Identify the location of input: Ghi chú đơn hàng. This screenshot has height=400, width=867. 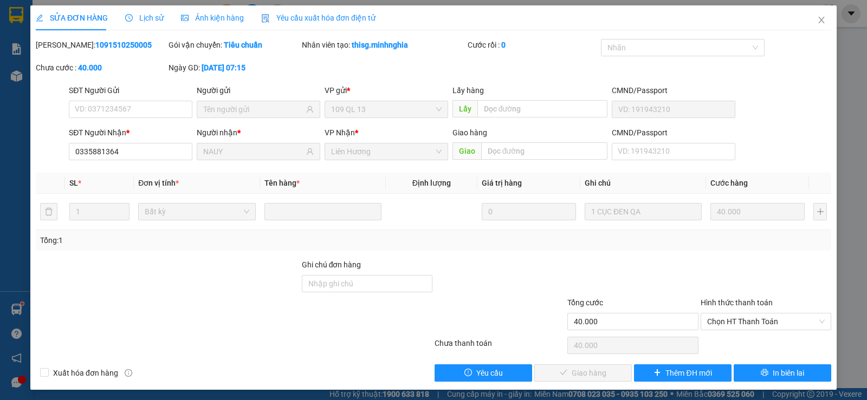
(367, 284).